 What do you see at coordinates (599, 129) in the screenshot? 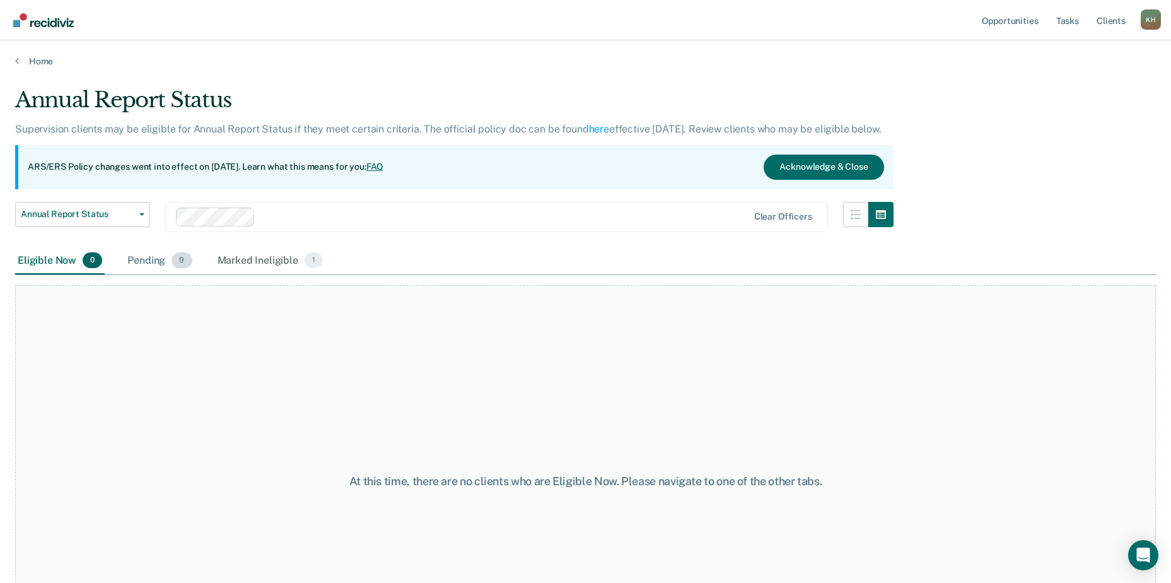
I see `a: here` at bounding box center [599, 129].